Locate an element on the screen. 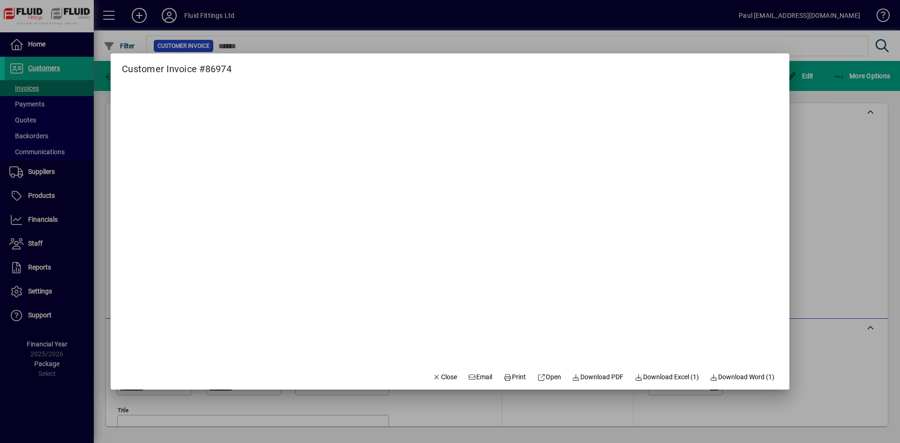  span: Open is located at coordinates (549, 377).